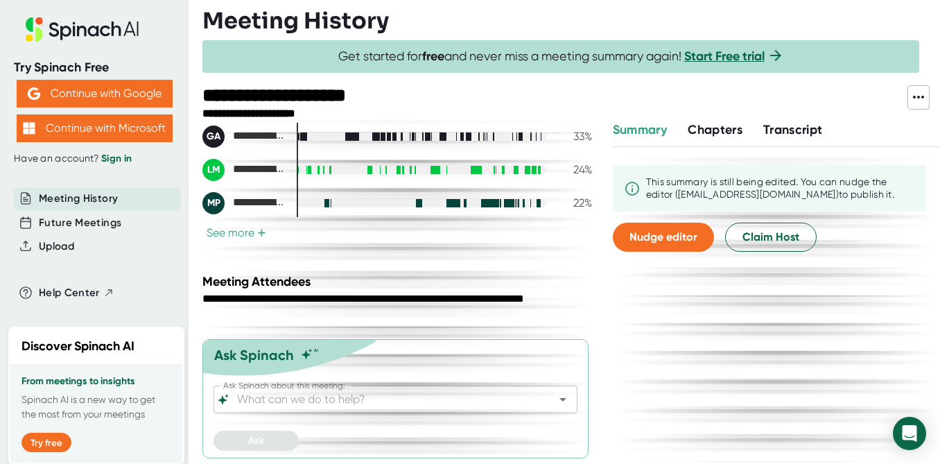 This screenshot has height=464, width=940. Describe the element at coordinates (80, 222) in the screenshot. I see `span: Future Meetings` at that location.